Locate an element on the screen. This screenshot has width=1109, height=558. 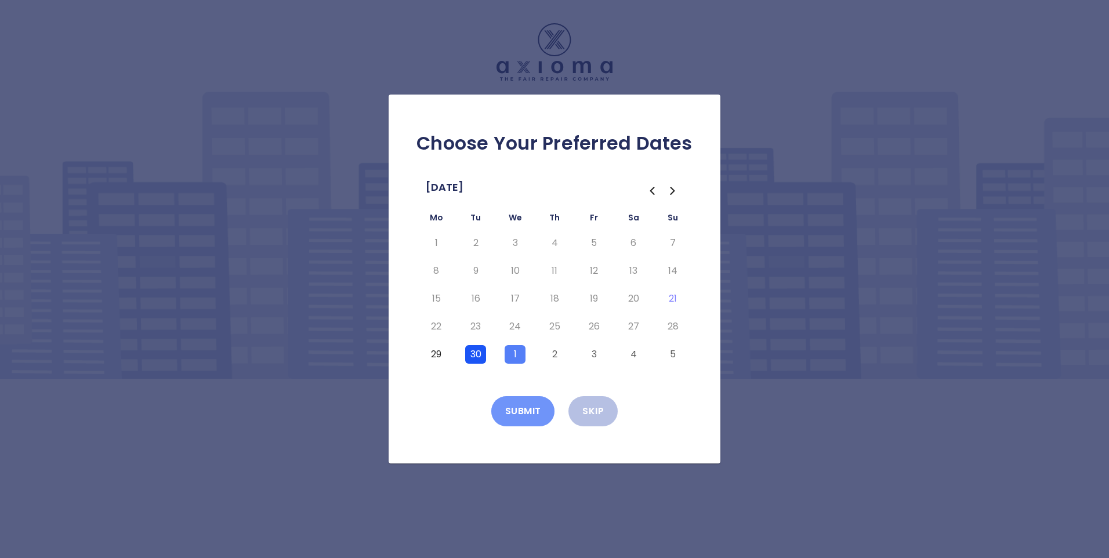
button: Wednesday, September 3rd, 2025 is located at coordinates (515, 243).